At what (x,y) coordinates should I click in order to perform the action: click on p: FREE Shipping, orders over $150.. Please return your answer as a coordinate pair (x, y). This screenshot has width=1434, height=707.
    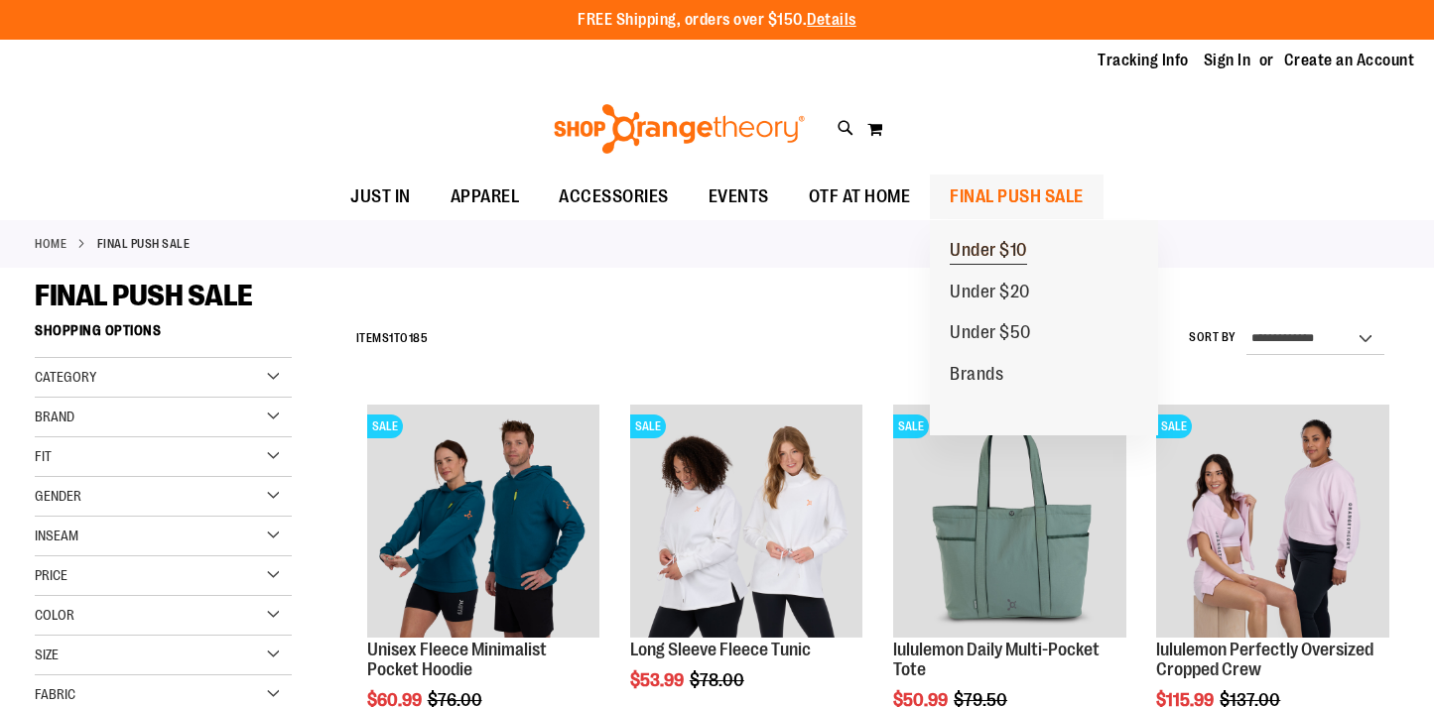
    Looking at the image, I should click on (716, 20).